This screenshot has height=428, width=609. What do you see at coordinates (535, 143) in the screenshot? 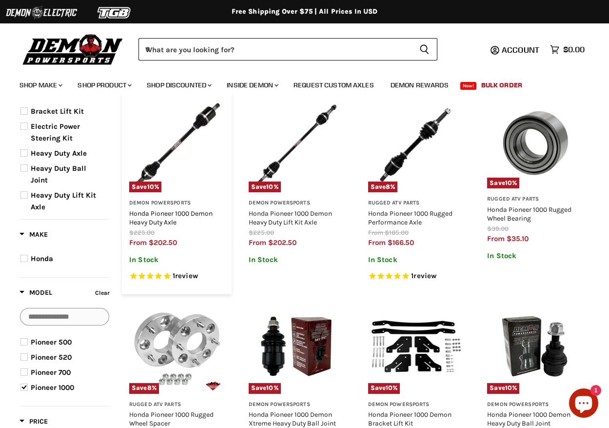
I see `img: Honda Pioneer 1000 Rugged Wheel Bearing` at bounding box center [535, 143].